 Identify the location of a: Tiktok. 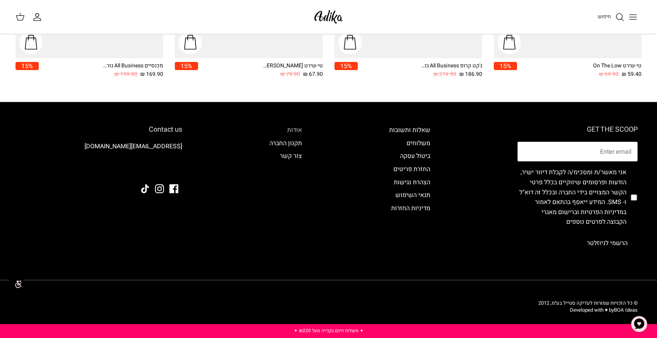
(145, 189).